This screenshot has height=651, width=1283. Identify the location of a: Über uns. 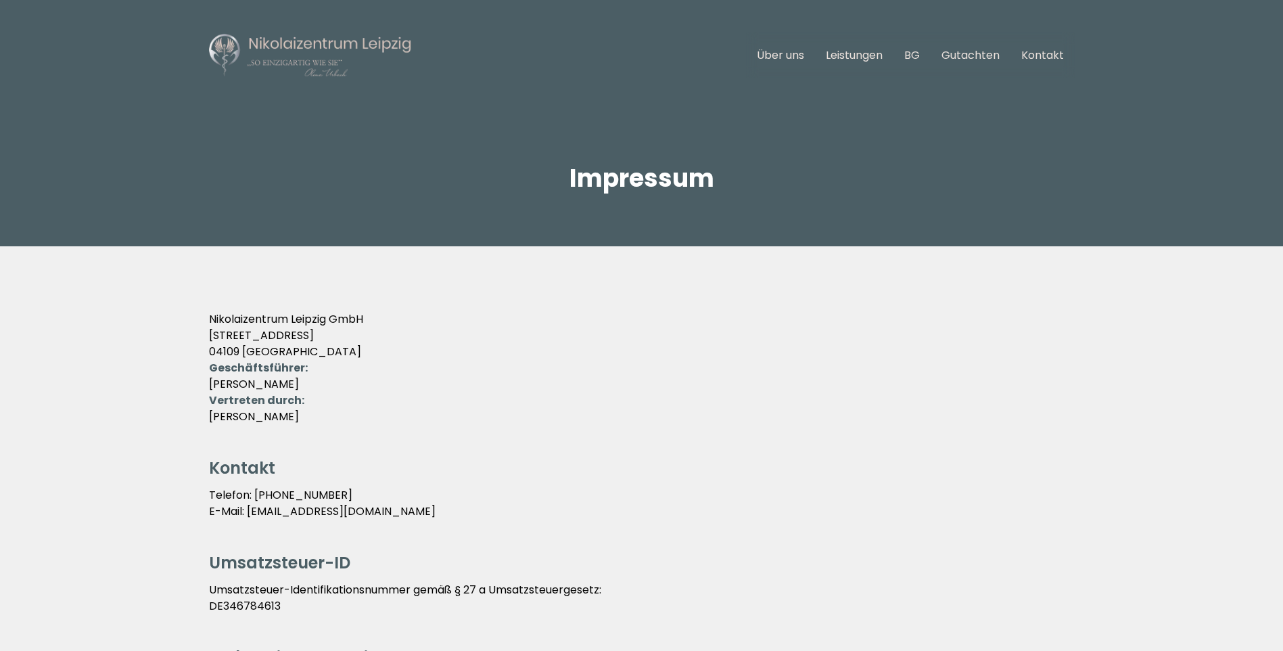
(780, 55).